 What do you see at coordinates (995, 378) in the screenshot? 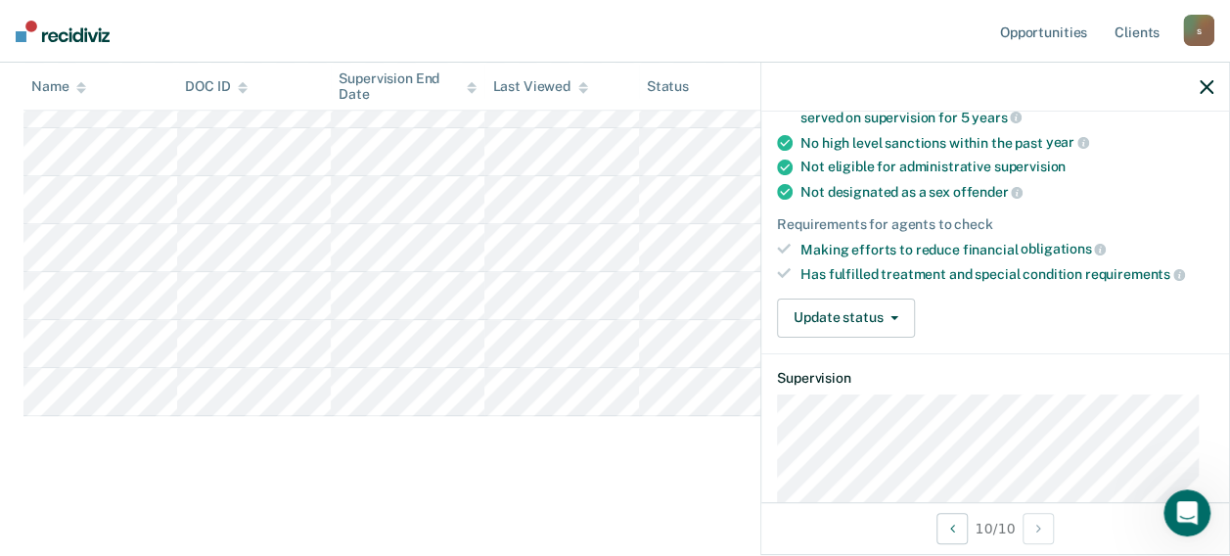
I see `dt: Supervision` at bounding box center [995, 378].